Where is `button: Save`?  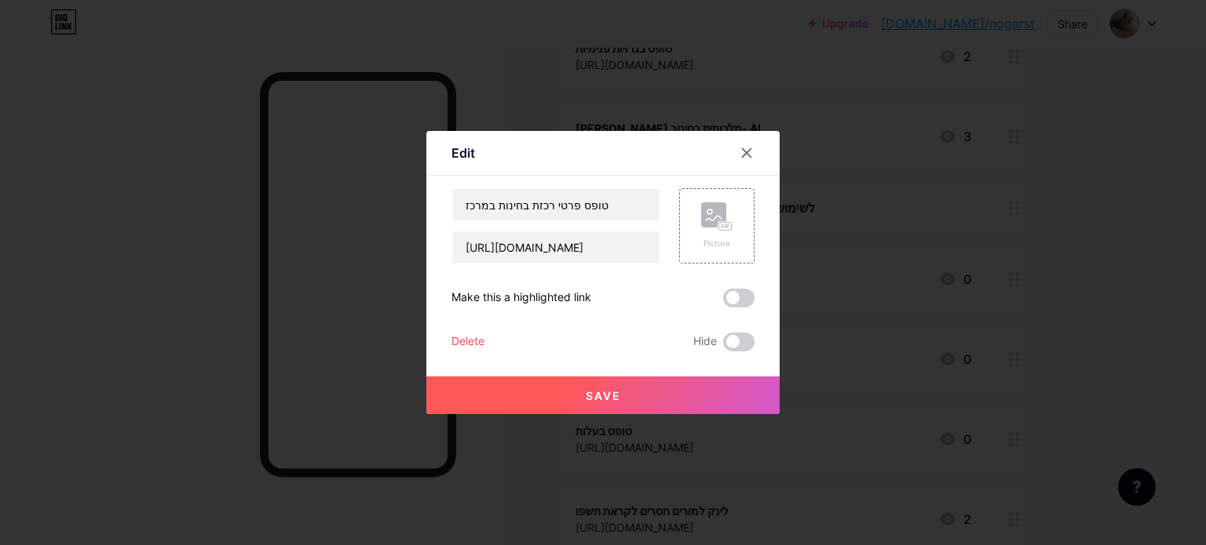
button: Save is located at coordinates (603, 396).